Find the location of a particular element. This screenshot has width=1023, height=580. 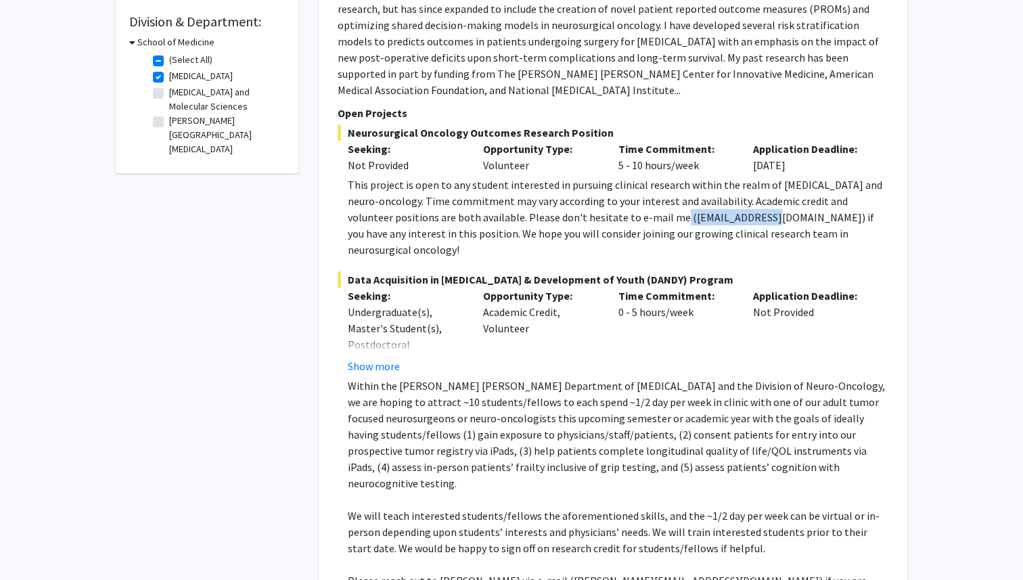

h2: Division & Department: is located at coordinates (207, 22).